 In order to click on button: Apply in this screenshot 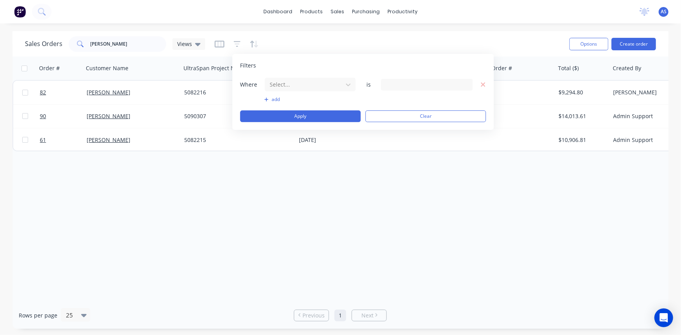, I will do `click(300, 116)`.